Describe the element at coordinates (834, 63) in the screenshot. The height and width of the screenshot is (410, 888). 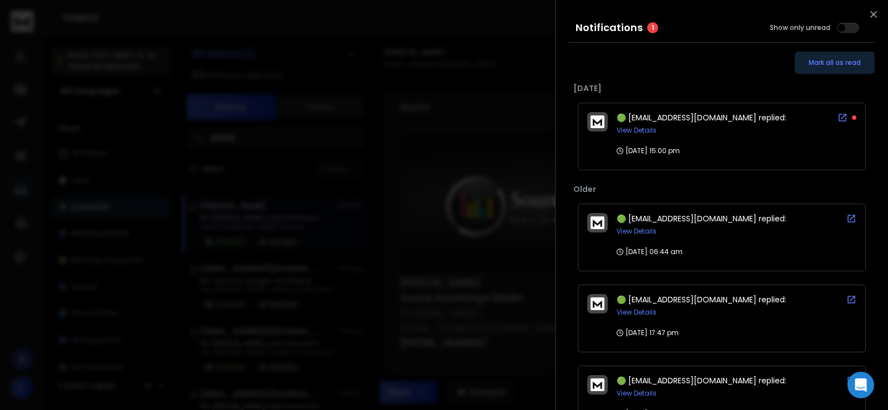
I see `span: Mark all as read` at that location.